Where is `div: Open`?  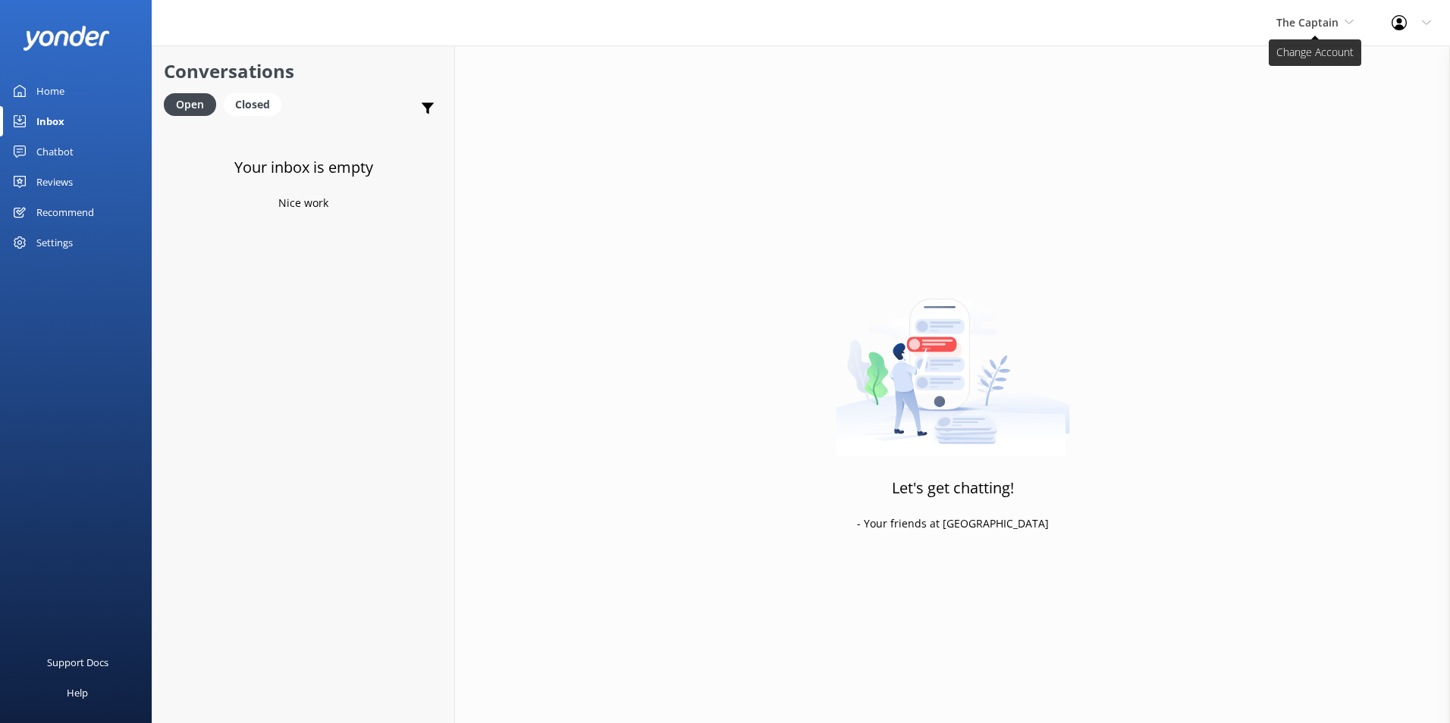
div: Open is located at coordinates (190, 105).